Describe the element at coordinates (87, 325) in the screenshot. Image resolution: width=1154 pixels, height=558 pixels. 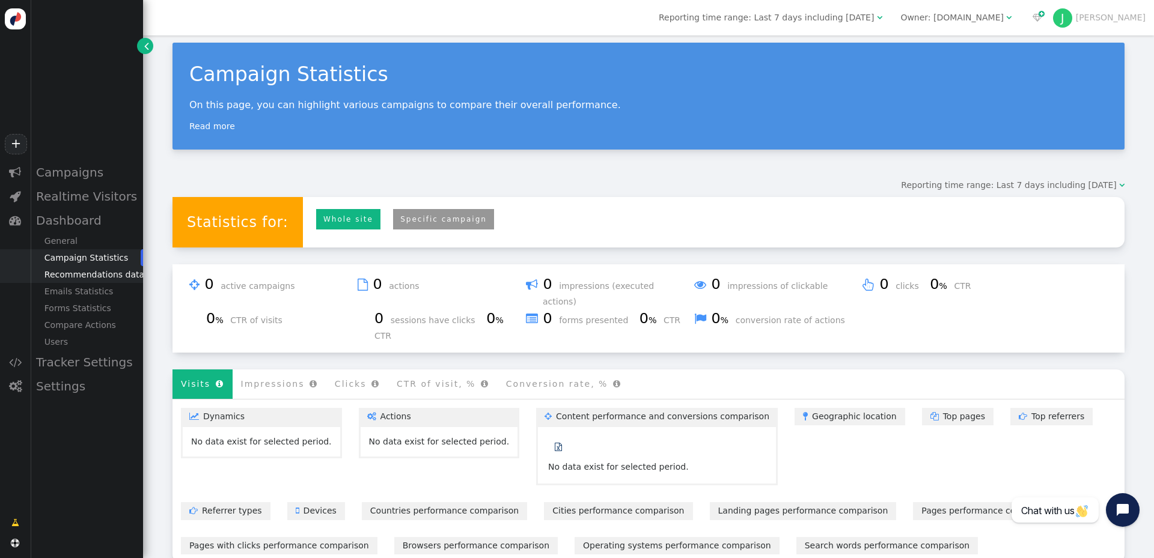
I see `div: Compare Actions` at that location.